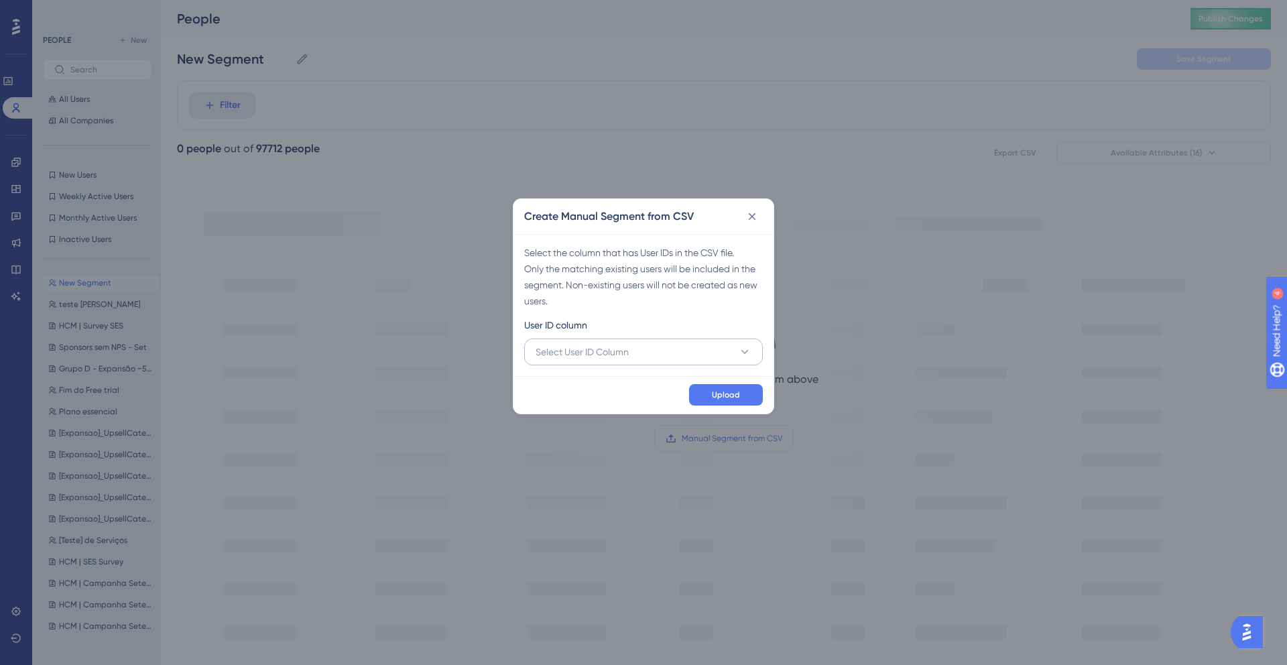  What do you see at coordinates (726, 395) in the screenshot?
I see `span: Upload` at bounding box center [726, 395].